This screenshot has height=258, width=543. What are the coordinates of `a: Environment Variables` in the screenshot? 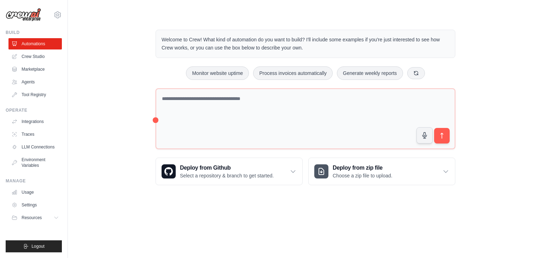 It's located at (35, 163).